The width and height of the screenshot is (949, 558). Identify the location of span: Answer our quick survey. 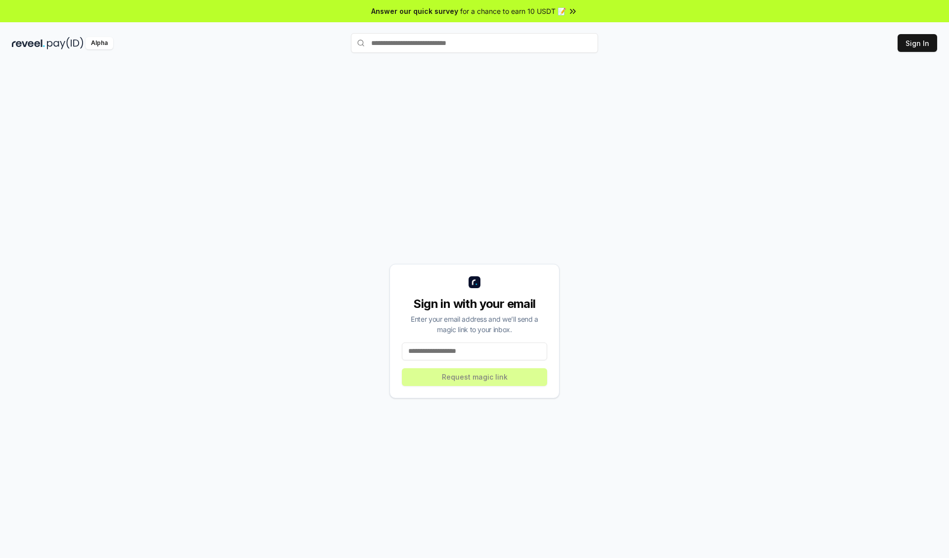
(415, 11).